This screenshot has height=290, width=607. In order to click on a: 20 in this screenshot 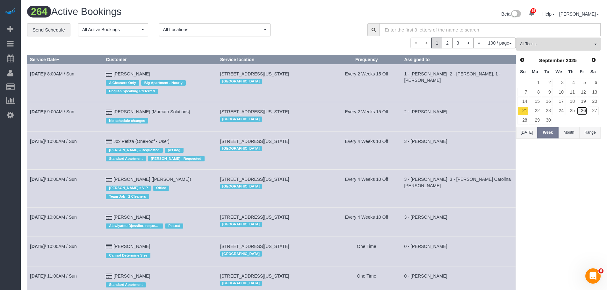, I will do `click(593, 101)`.